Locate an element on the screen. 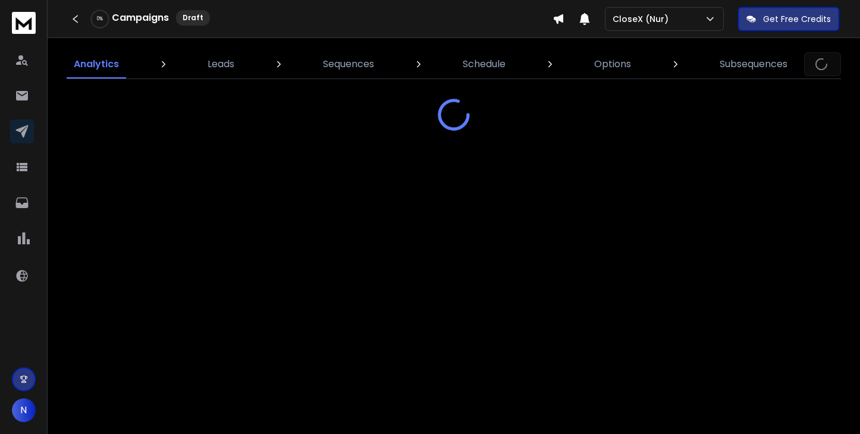  img: logo is located at coordinates (24, 23).